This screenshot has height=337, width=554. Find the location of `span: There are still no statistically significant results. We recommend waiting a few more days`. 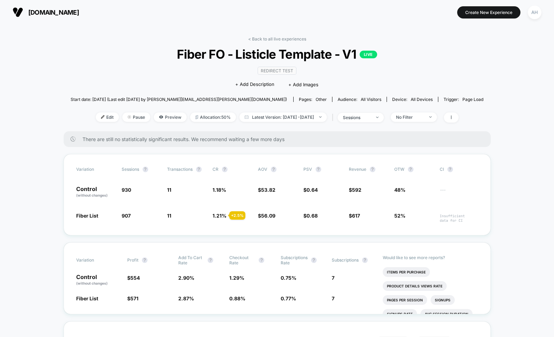

span: There are still no statistically significant results. We recommend waiting a few more days is located at coordinates (279, 139).